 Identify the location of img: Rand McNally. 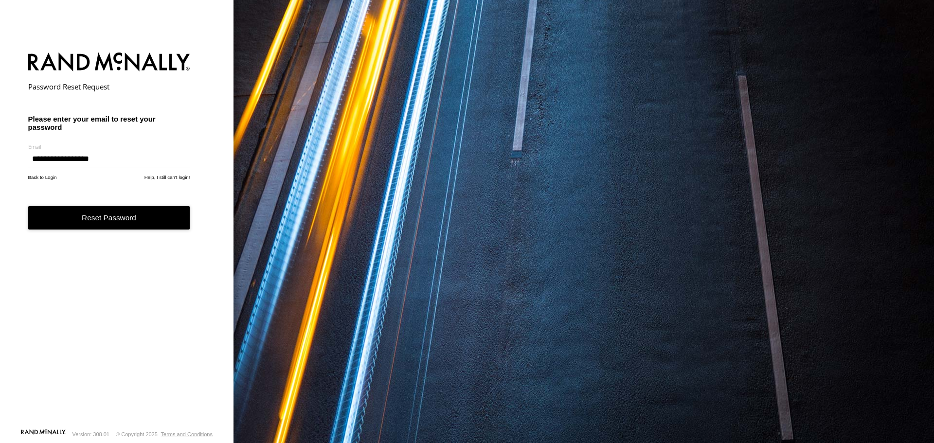
(109, 63).